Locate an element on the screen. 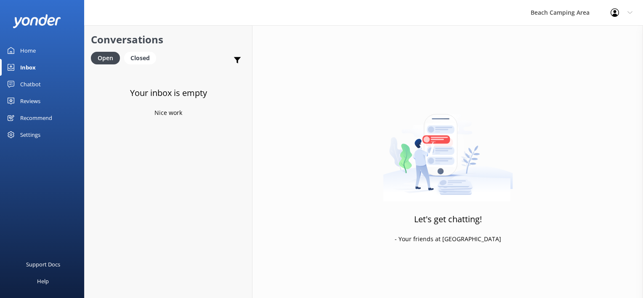 The image size is (643, 298). h2: Conversations is located at coordinates (168, 40).